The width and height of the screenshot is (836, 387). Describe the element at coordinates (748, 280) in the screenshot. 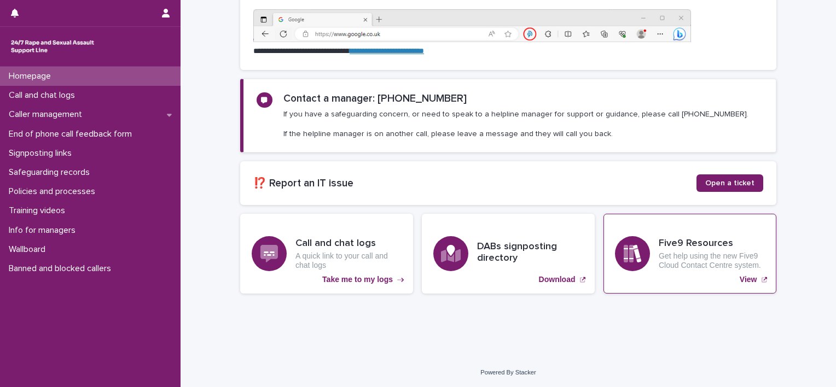

I see `p: View` at that location.